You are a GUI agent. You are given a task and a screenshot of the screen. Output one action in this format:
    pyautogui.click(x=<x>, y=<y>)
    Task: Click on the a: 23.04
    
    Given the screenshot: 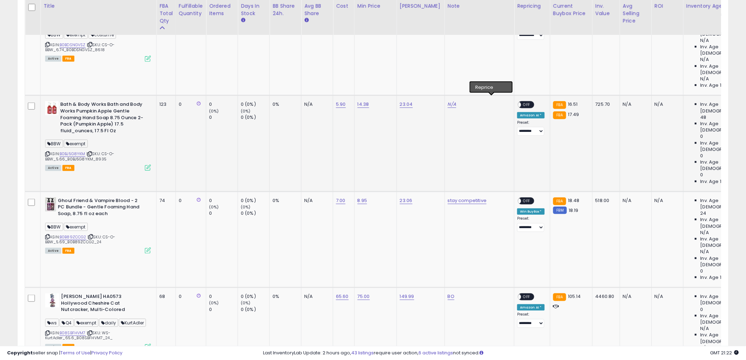 What is the action you would take?
    pyautogui.click(x=406, y=104)
    